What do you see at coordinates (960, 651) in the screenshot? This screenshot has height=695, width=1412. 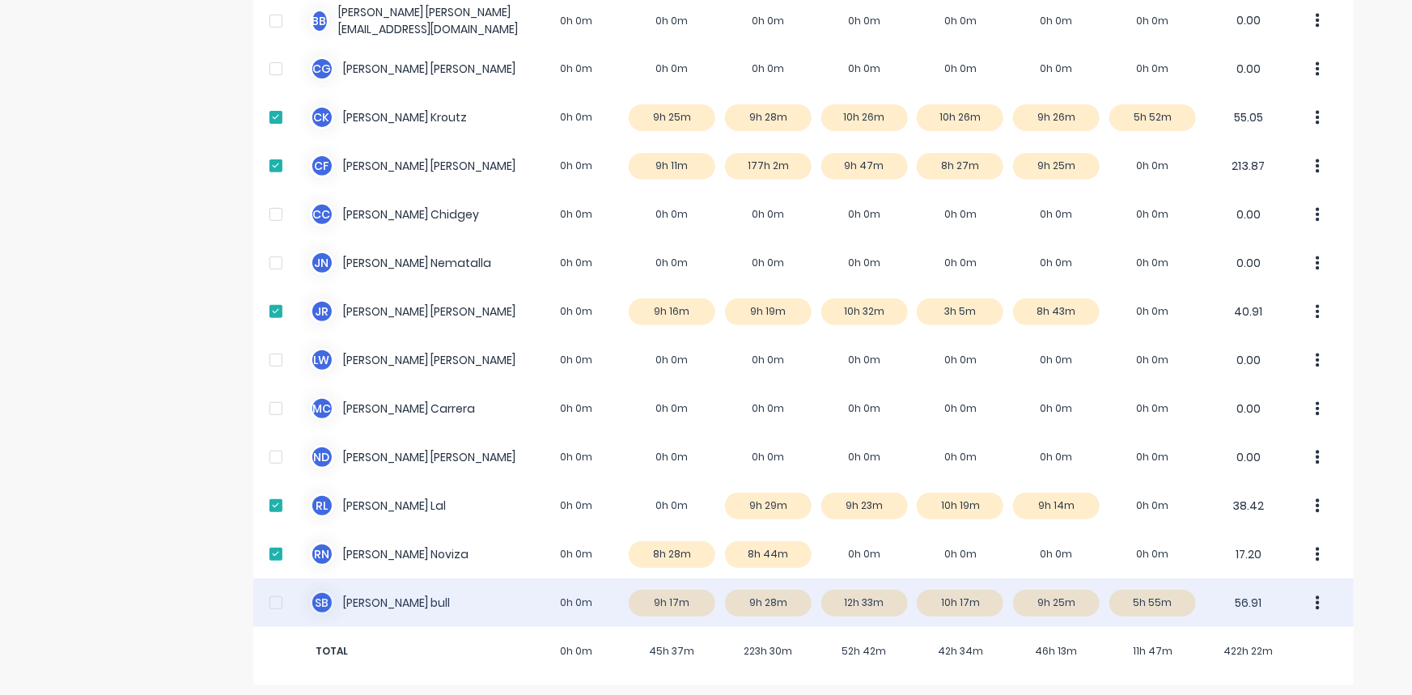 I see `span: 42h 34m` at bounding box center [960, 651].